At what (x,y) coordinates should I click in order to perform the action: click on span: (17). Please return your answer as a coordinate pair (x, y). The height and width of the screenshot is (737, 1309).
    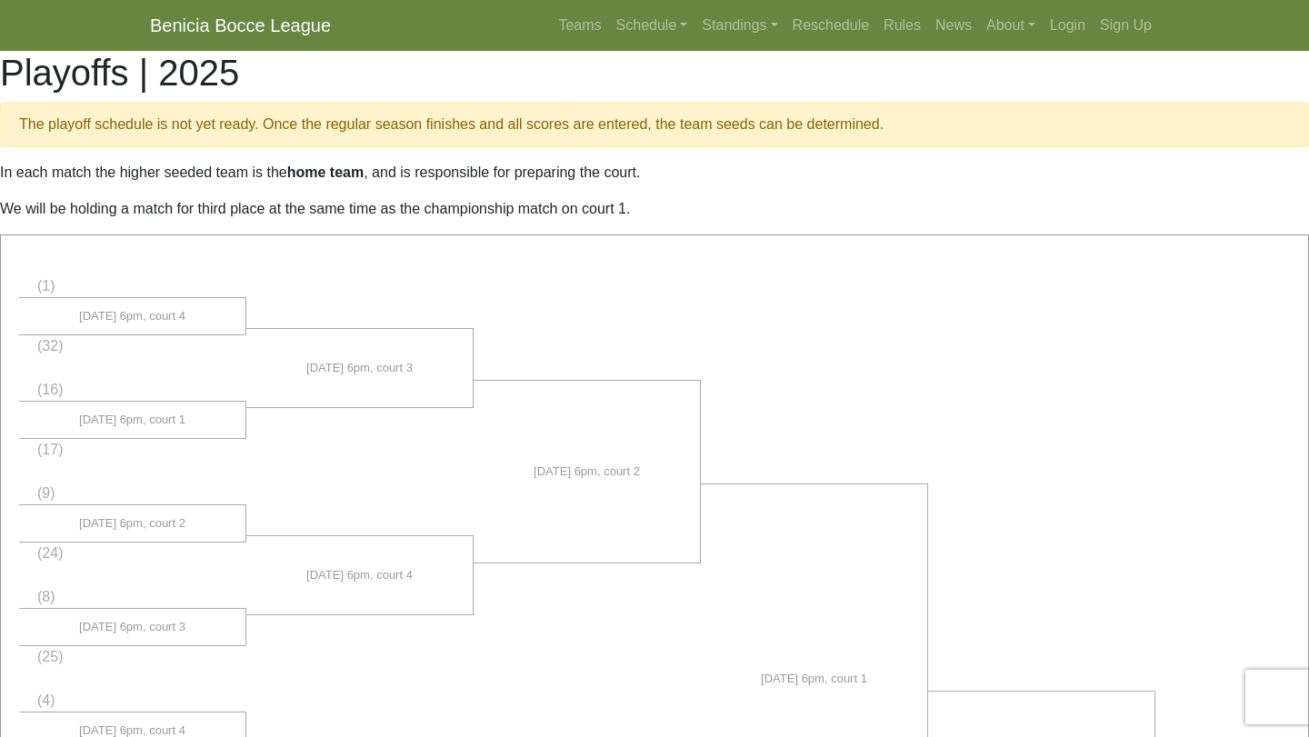
    Looking at the image, I should click on (50, 449).